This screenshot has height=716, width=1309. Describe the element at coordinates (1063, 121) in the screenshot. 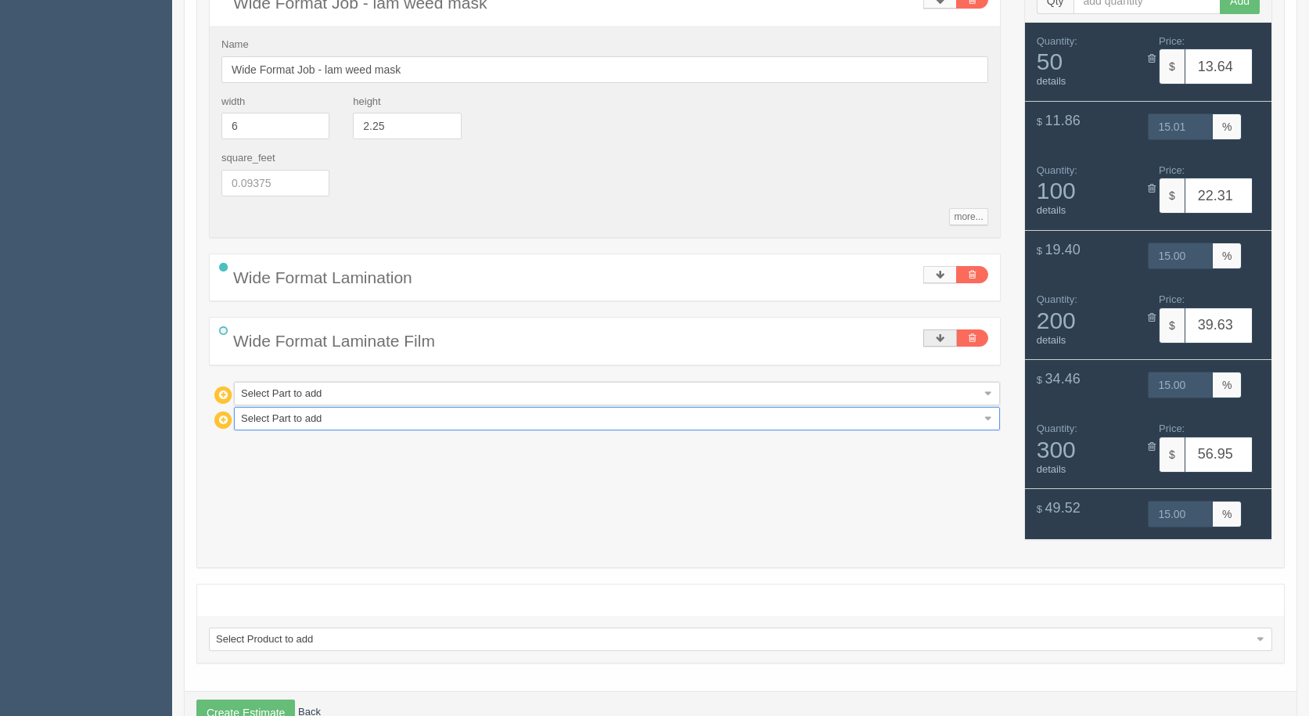

I see `span: 11.86` at that location.